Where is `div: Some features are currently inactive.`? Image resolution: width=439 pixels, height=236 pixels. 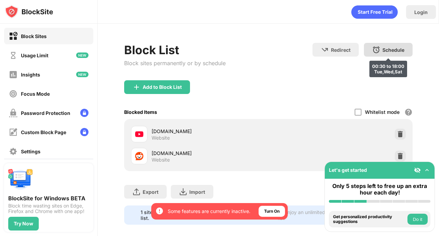 div: Some features are currently inactive. is located at coordinates (209, 211).